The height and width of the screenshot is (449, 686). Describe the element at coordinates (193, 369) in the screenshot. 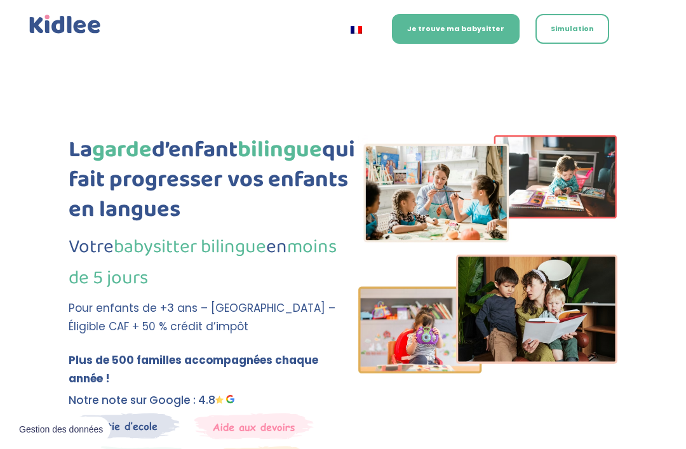

I see `b: Plus de 500 familles accompagnées chaque année !` at that location.